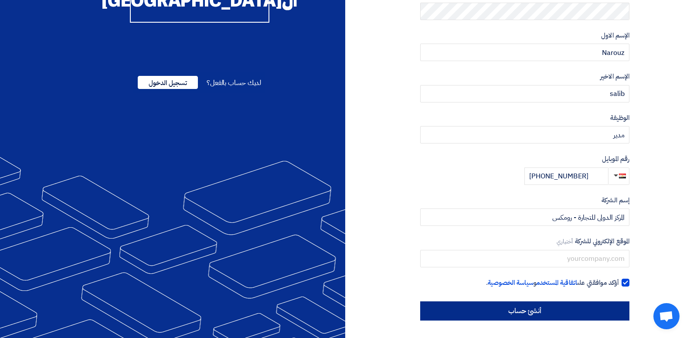 The width and height of the screenshot is (690, 338). I want to click on input: أنشئ حساب, so click(525, 311).